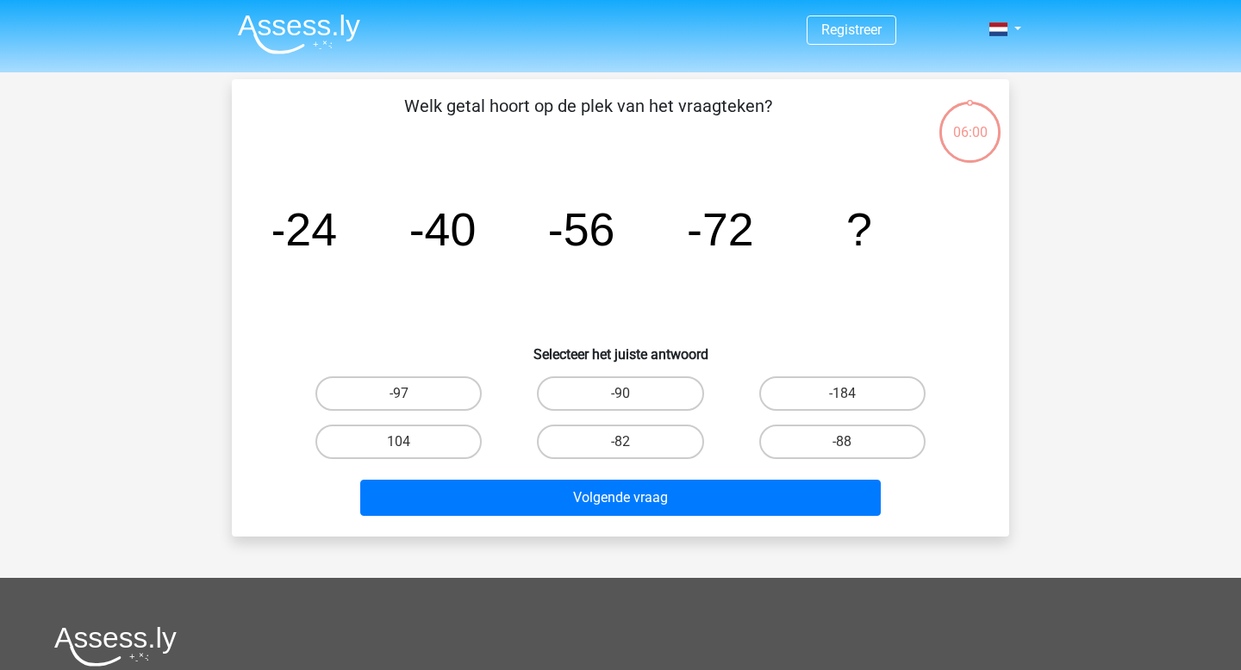  What do you see at coordinates (851, 29) in the screenshot?
I see `a: Registreer` at bounding box center [851, 29].